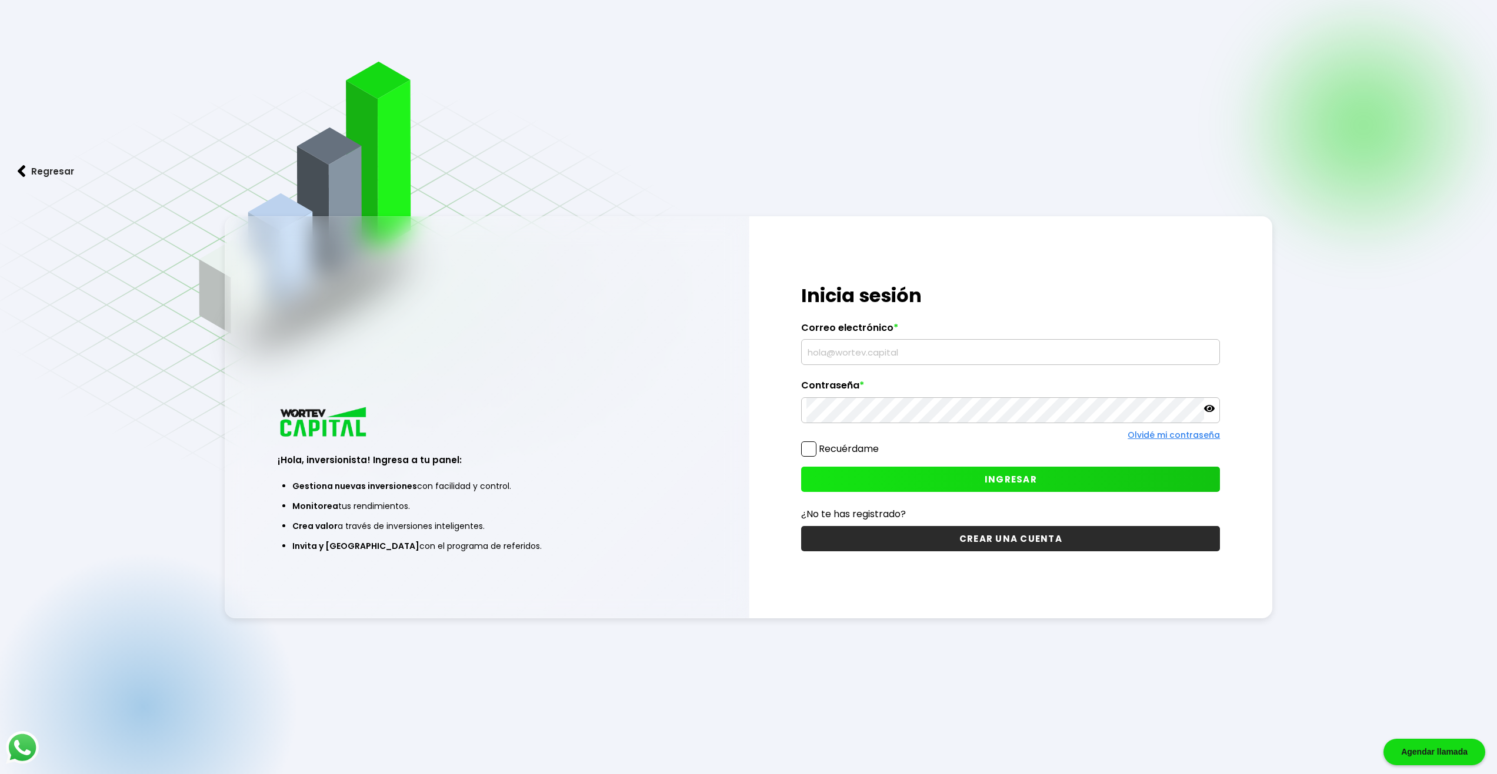  I want to click on div: Agendar llamada, so click(1434, 752).